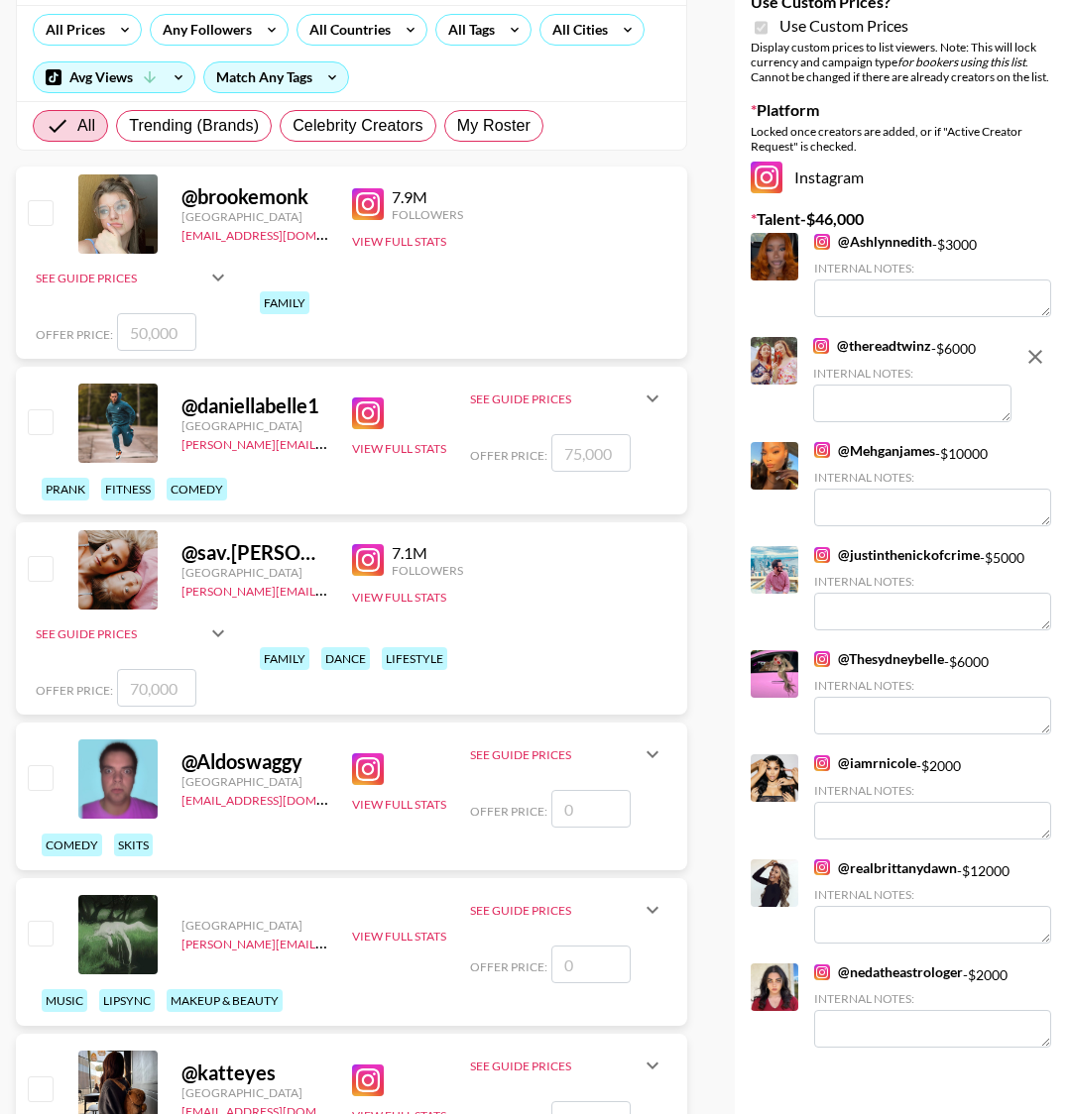 This screenshot has width=1071, height=1114. What do you see at coordinates (871, 346) in the screenshot?
I see `a: @thereadtwinz` at bounding box center [871, 346].